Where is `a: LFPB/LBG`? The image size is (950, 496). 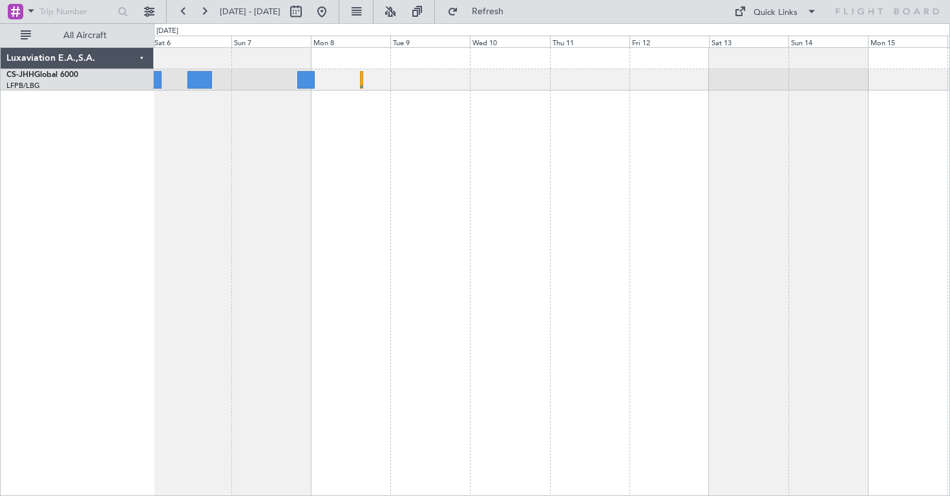 a: LFPB/LBG is located at coordinates (23, 85).